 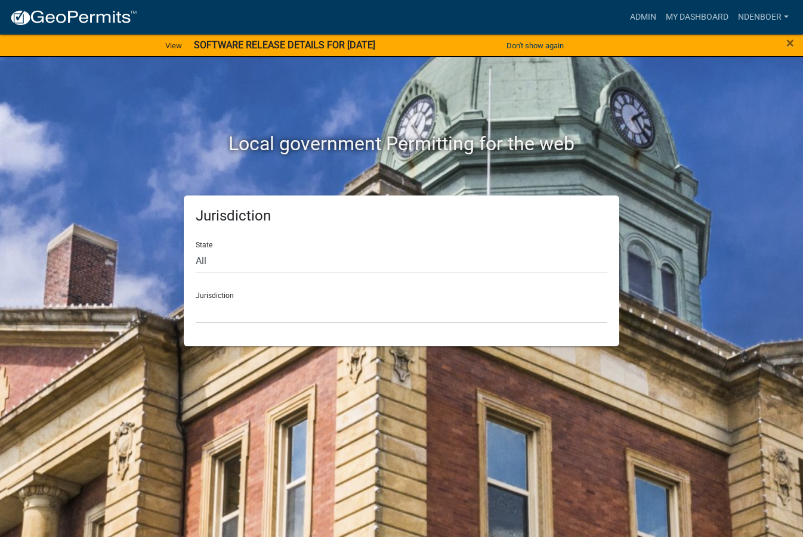 I want to click on h2: Local government Permitting for the web, so click(x=401, y=144).